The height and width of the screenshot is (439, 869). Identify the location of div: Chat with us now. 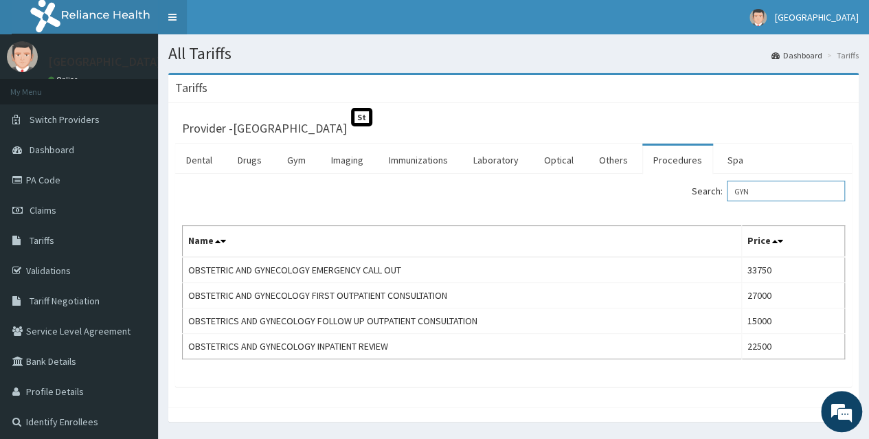
(151, 86).